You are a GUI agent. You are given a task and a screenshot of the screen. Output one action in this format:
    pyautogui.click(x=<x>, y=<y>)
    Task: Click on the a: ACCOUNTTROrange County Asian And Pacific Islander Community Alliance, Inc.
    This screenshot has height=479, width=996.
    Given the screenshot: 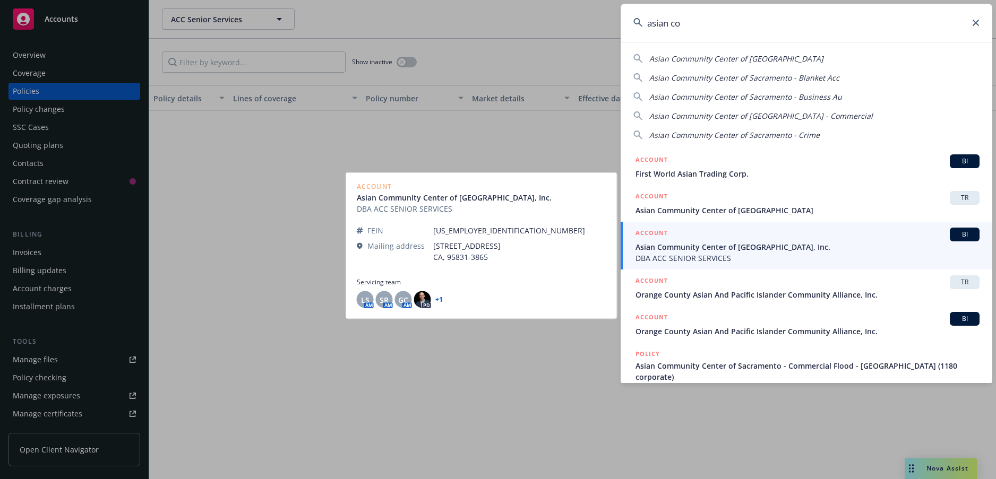 What is the action you would take?
    pyautogui.click(x=806, y=288)
    